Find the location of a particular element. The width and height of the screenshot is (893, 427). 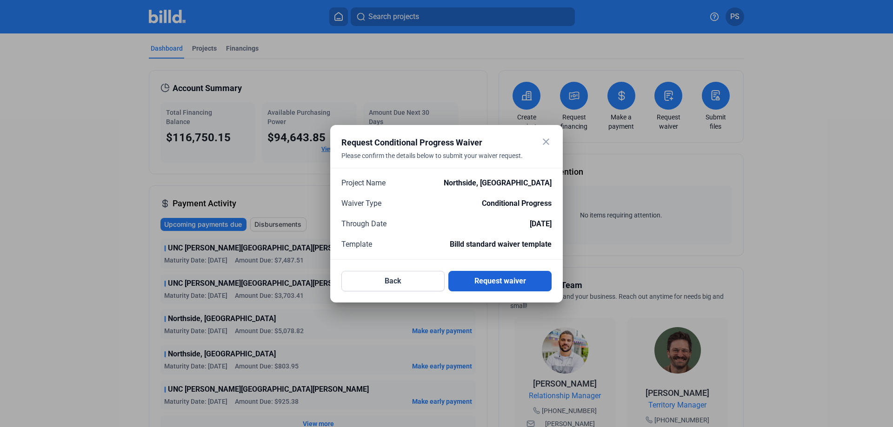

mat-icon: close is located at coordinates (546, 142).